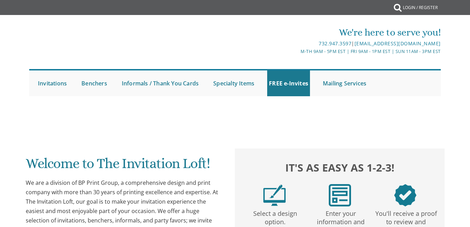 This screenshot has width=470, height=227. What do you see at coordinates (94, 83) in the screenshot?
I see `a: Benchers` at bounding box center [94, 83].